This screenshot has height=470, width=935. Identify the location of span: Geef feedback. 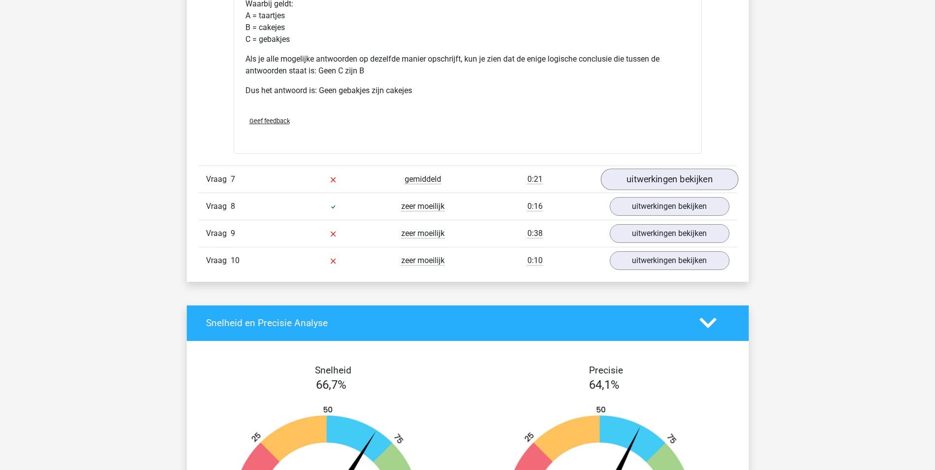
(269, 121).